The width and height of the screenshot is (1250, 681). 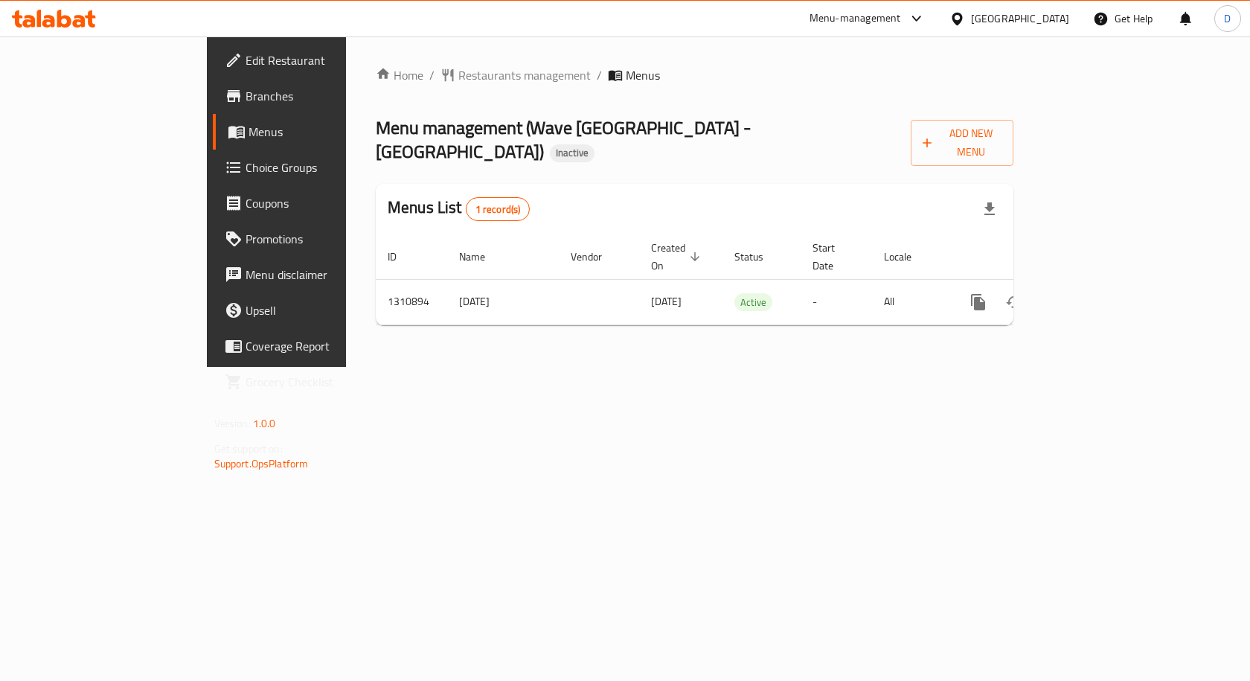 I want to click on span: Upsell, so click(x=324, y=310).